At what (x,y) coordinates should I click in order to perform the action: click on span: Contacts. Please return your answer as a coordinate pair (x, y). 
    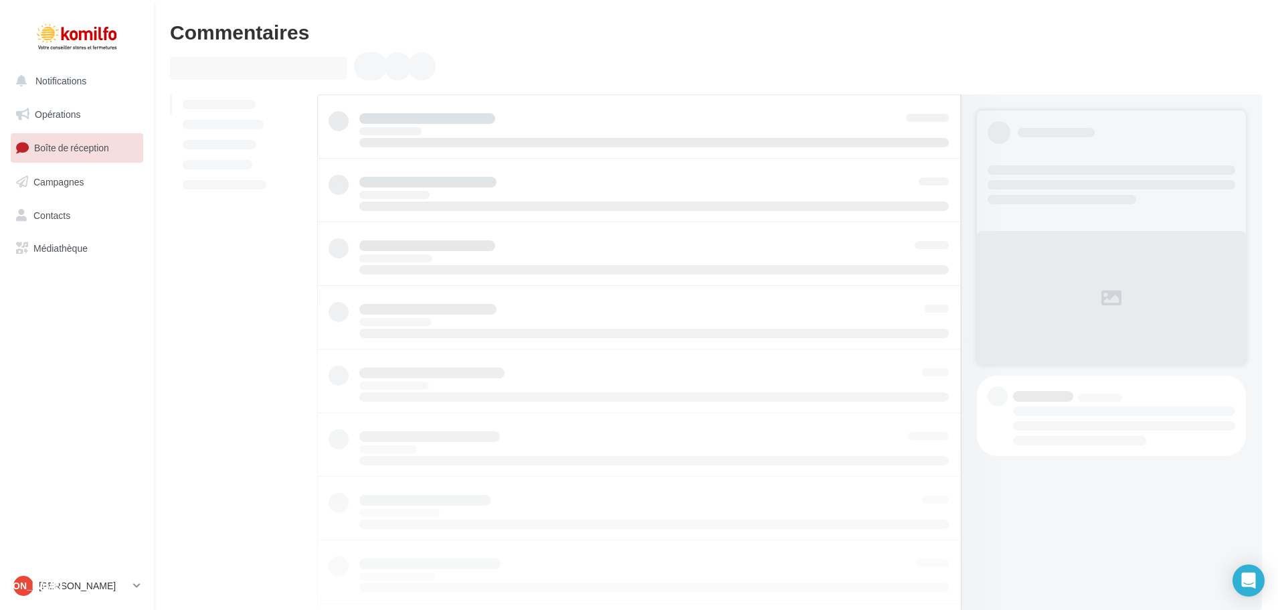
    Looking at the image, I should click on (52, 214).